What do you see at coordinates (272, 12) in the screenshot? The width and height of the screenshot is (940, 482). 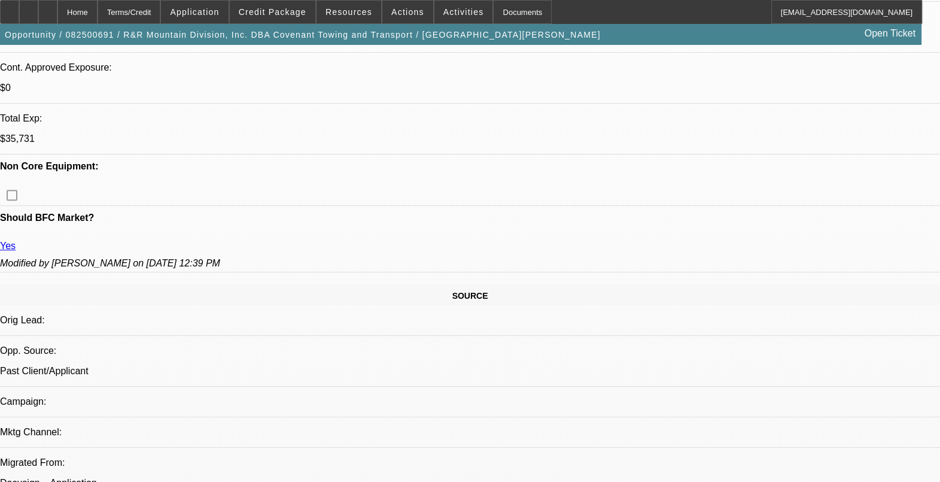 I see `span: Credit Package` at bounding box center [272, 12].